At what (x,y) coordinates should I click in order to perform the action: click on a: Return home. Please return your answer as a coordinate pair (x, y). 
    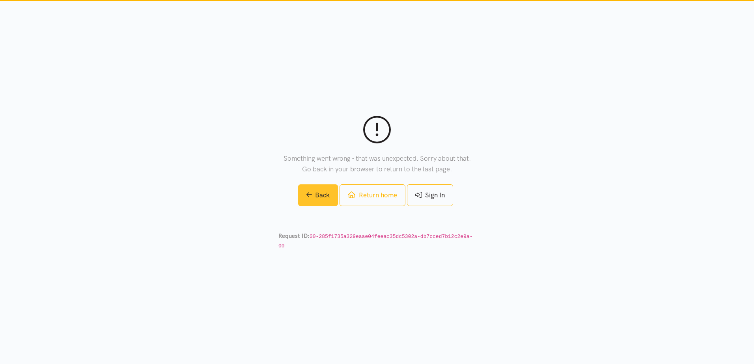
    Looking at the image, I should click on (372, 195).